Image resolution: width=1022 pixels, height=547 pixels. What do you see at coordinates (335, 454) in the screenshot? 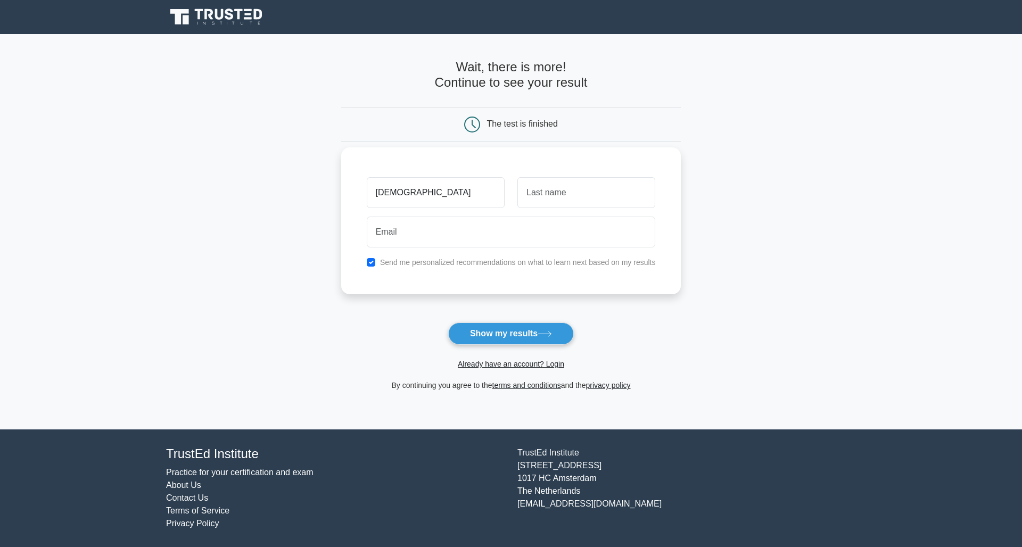
I see `h4: TrustEd Institute` at bounding box center [335, 454].